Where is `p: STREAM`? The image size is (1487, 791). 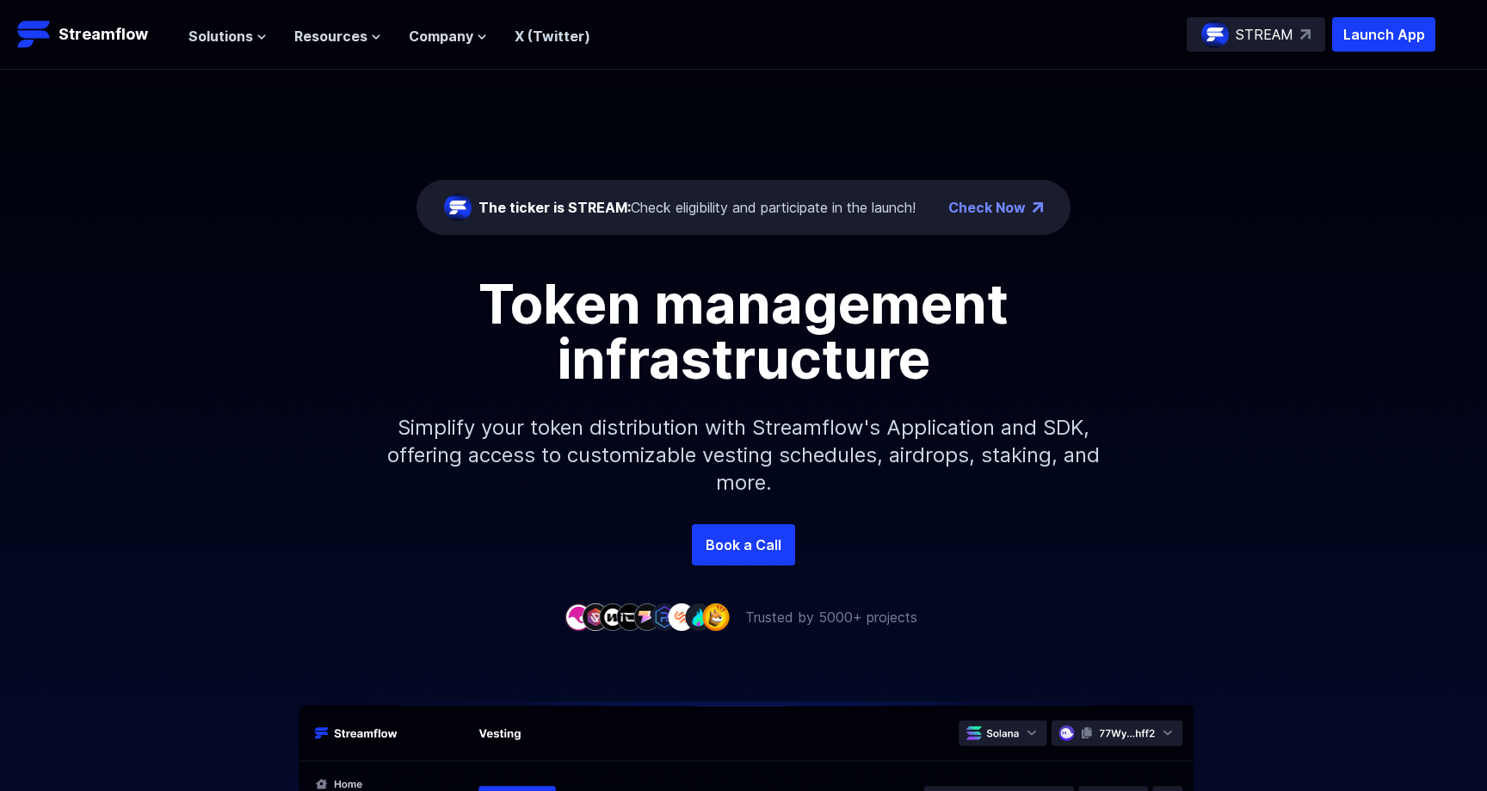 p: STREAM is located at coordinates (1264, 34).